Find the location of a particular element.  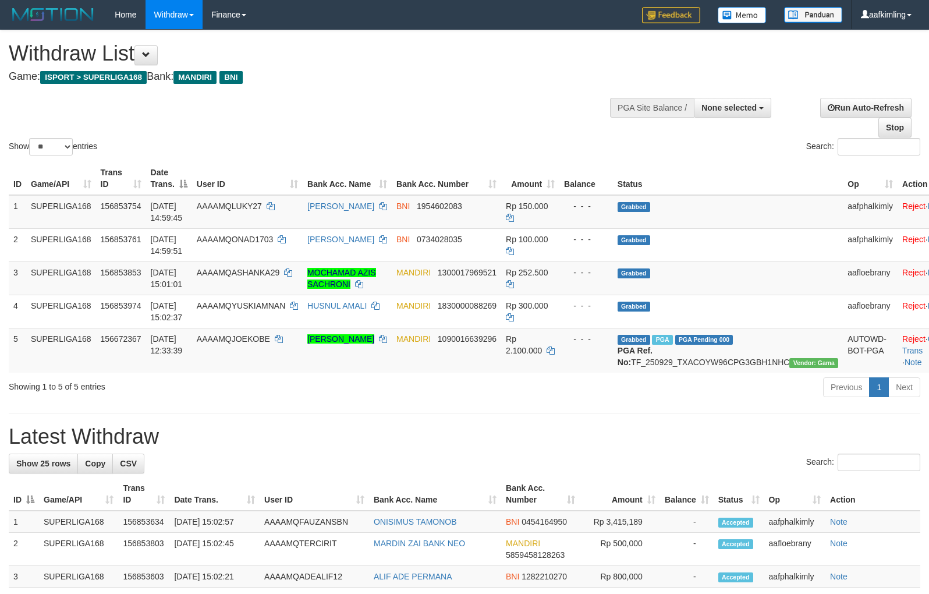

td: Rp 500,000 is located at coordinates (620, 549).